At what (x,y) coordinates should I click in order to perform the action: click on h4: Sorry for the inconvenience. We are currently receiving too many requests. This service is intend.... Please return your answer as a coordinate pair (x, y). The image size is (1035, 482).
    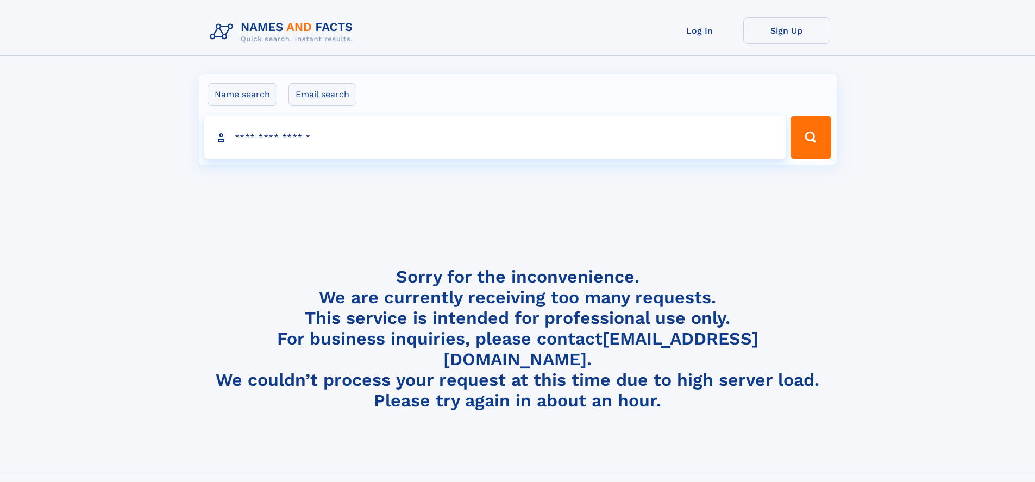
    Looking at the image, I should click on (518, 338).